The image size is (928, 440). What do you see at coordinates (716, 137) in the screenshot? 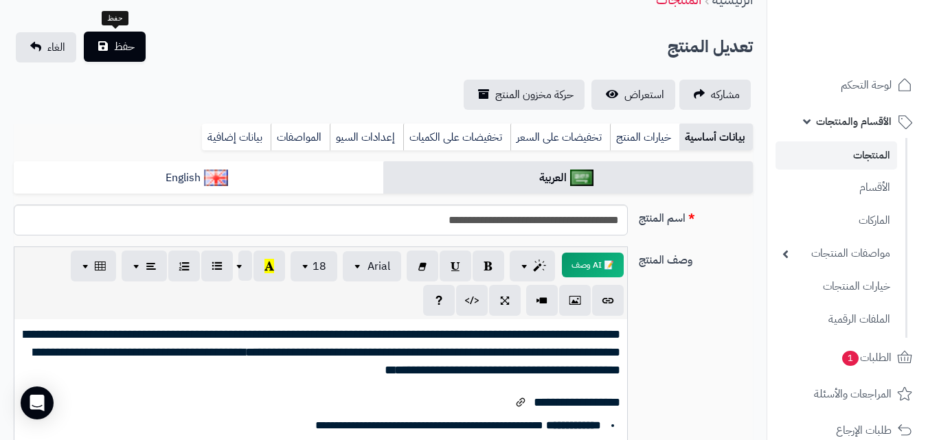
I see `a: بيانات أساسية` at bounding box center [716, 137].